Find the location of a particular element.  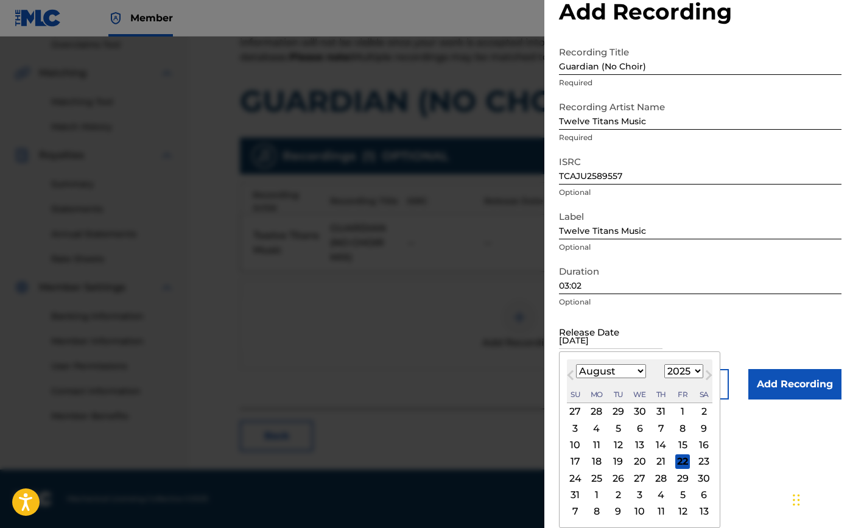

div: Choose Thursday, July 31st, 2025 is located at coordinates (661, 412).